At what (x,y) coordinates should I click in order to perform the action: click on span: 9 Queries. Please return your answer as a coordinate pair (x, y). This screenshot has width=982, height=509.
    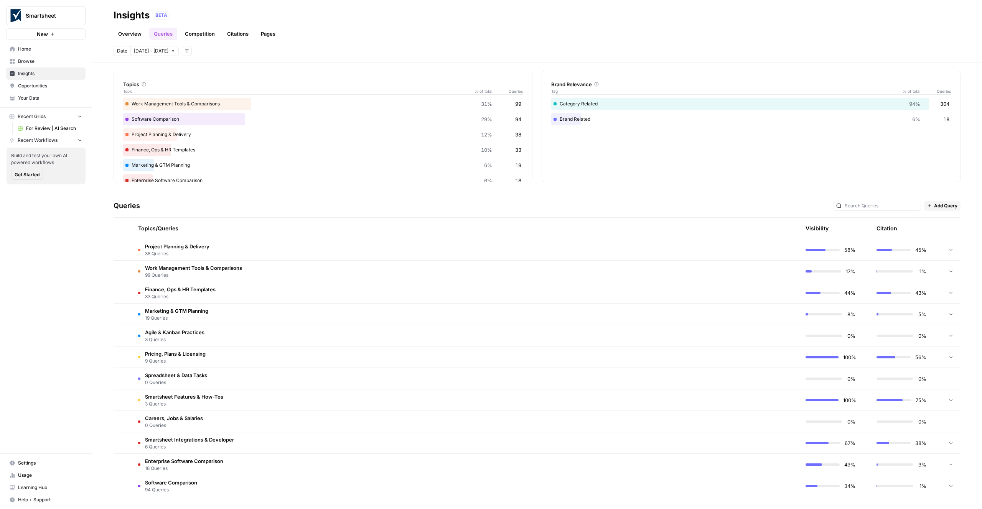
    Looking at the image, I should click on (175, 361).